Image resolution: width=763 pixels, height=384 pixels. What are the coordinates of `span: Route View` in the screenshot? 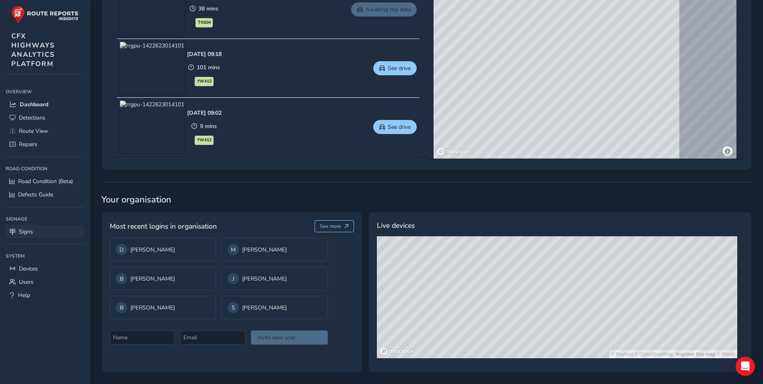 It's located at (33, 131).